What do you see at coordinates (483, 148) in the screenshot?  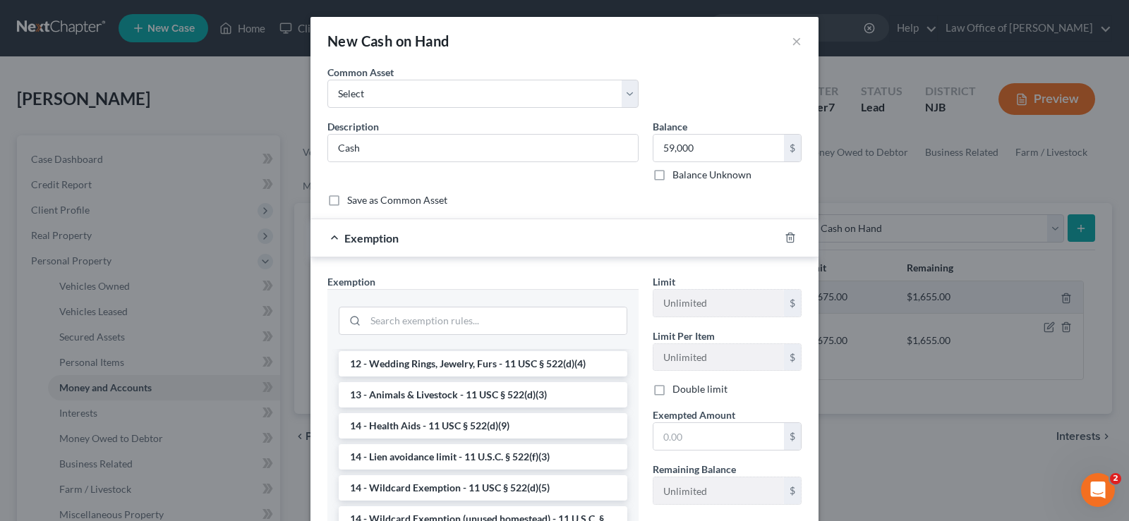 I see `input: Describe...` at bounding box center [483, 148].